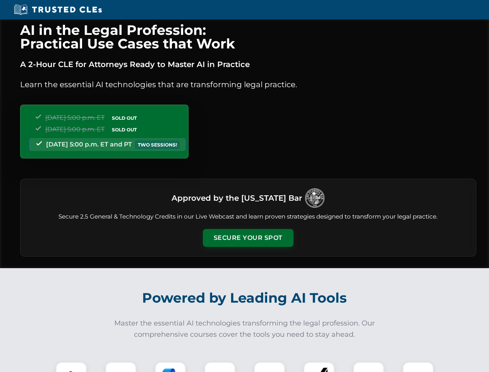 The height and width of the screenshot is (372, 489). I want to click on p: Learn the essential AI technologies that are transforming legal practice., so click(248, 84).